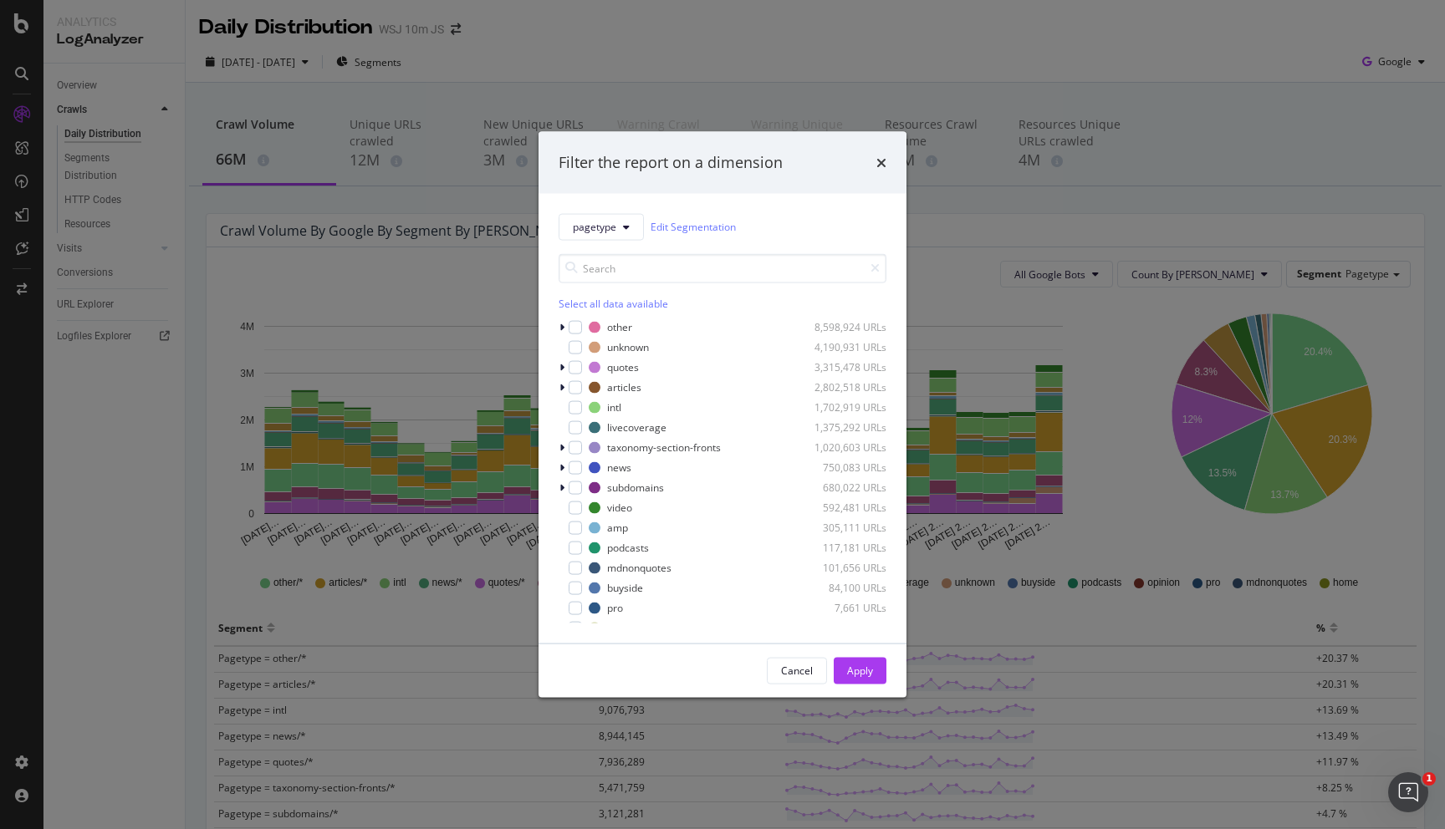  I want to click on div: subdomains, so click(635, 487).